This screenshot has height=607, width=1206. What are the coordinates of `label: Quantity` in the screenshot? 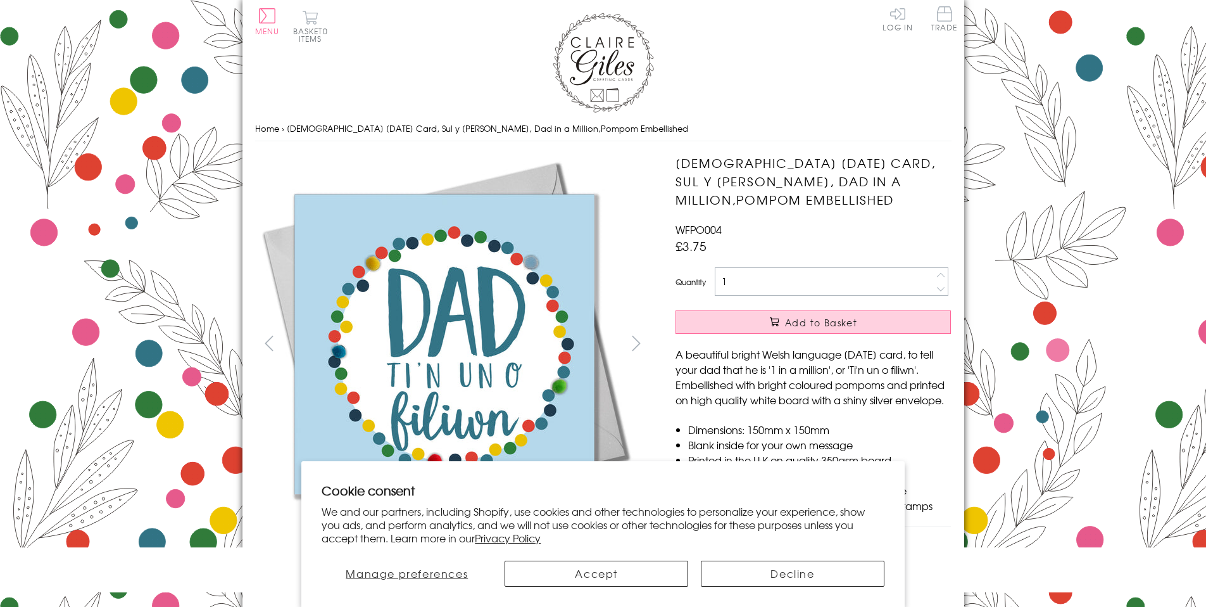 It's located at (691, 282).